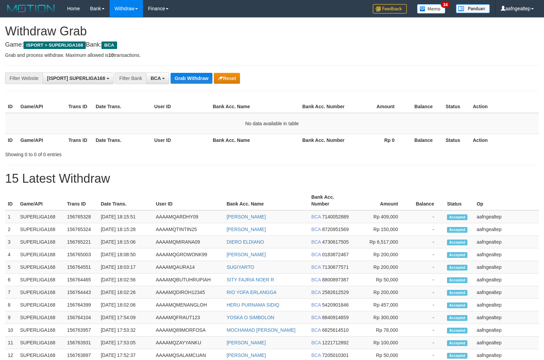 Image resolution: width=544 pixels, height=360 pixels. I want to click on td: 2, so click(11, 229).